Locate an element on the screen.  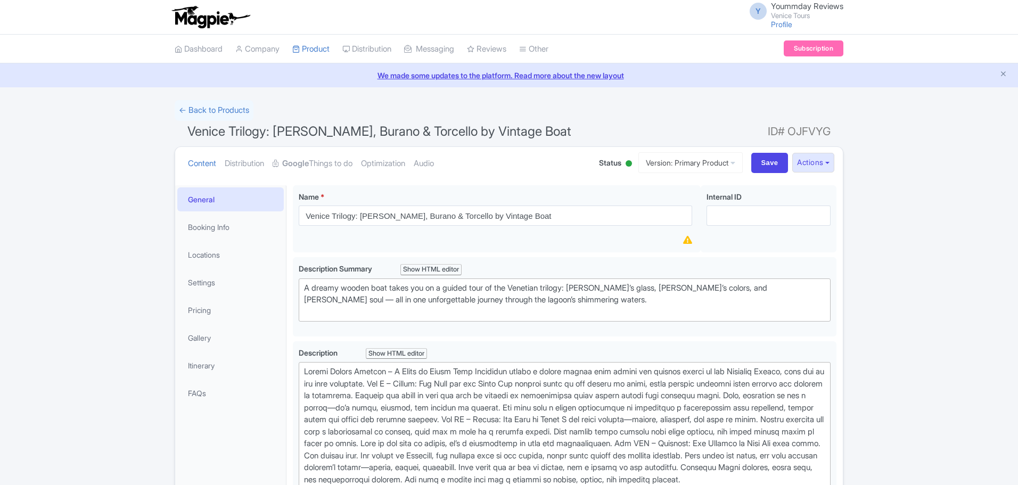
a: Content is located at coordinates (202, 163).